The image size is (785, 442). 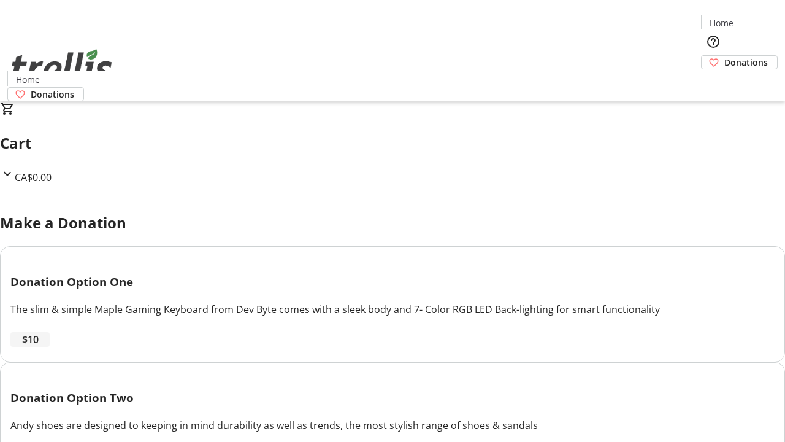 What do you see at coordinates (33, 177) in the screenshot?
I see `span: CA$0.00` at bounding box center [33, 177].